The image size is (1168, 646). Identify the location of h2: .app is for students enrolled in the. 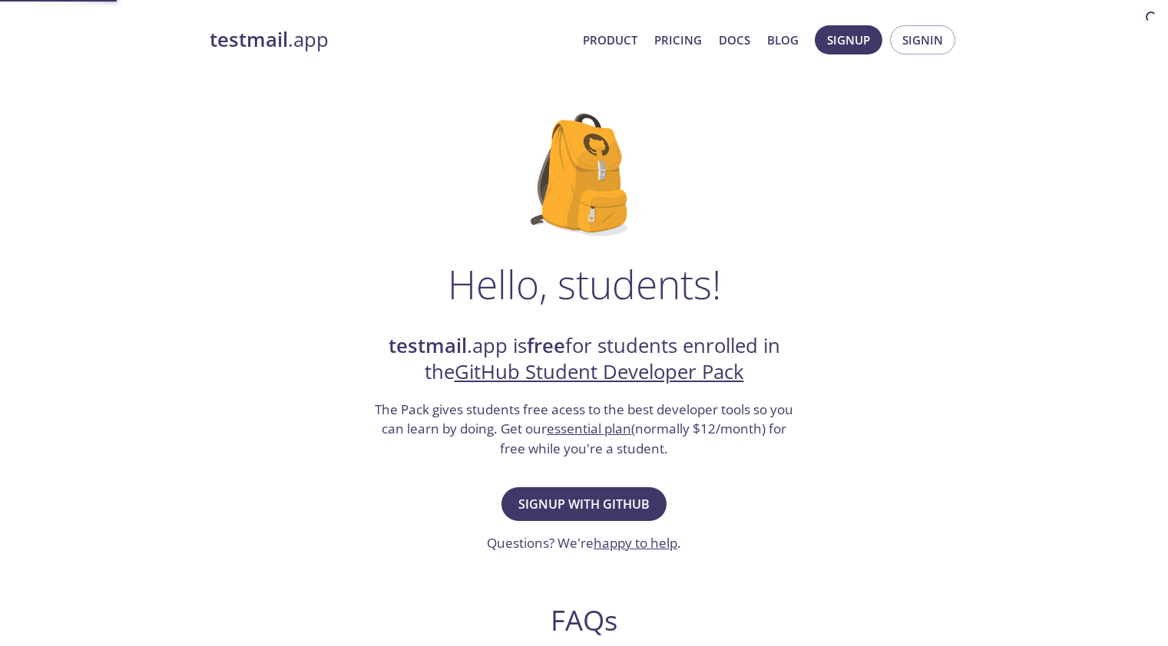
(584, 359).